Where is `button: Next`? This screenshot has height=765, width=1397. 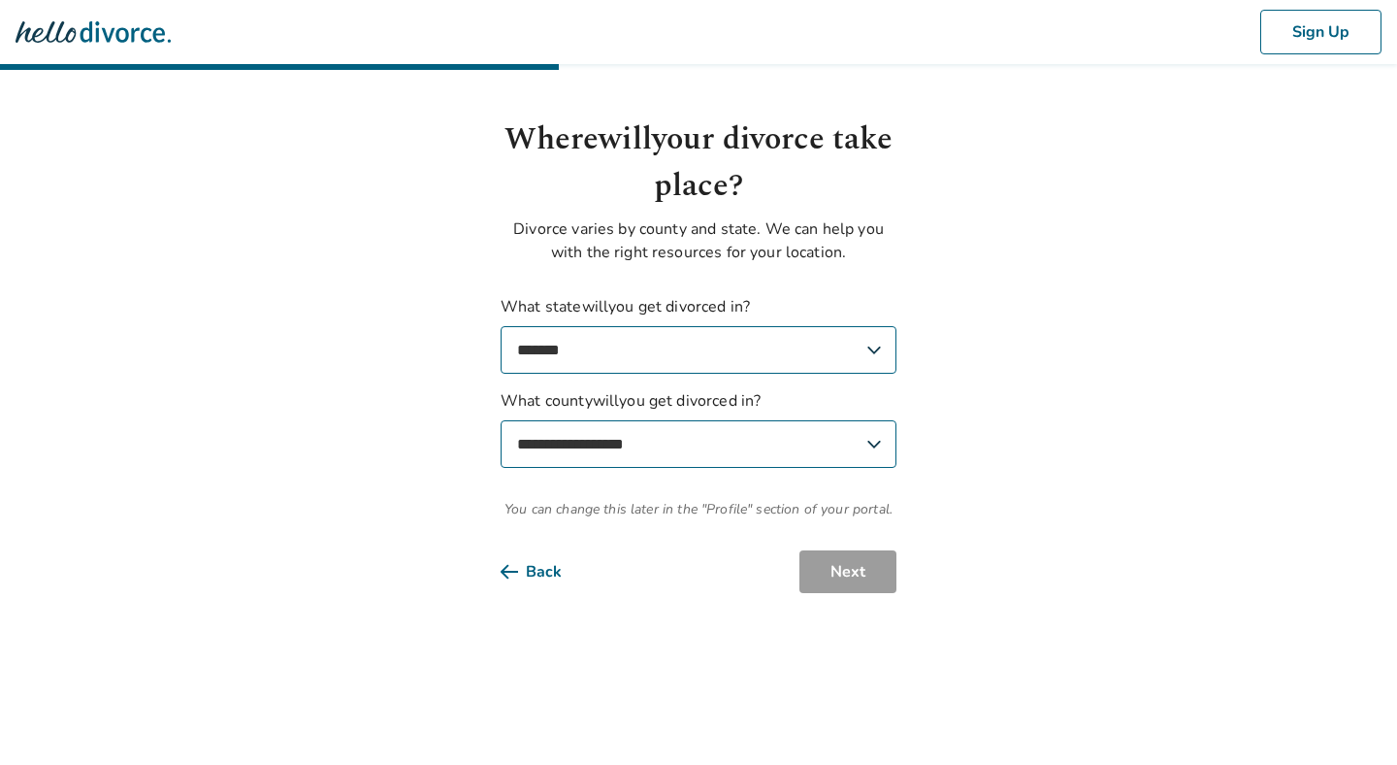
button: Next is located at coordinates (848, 572).